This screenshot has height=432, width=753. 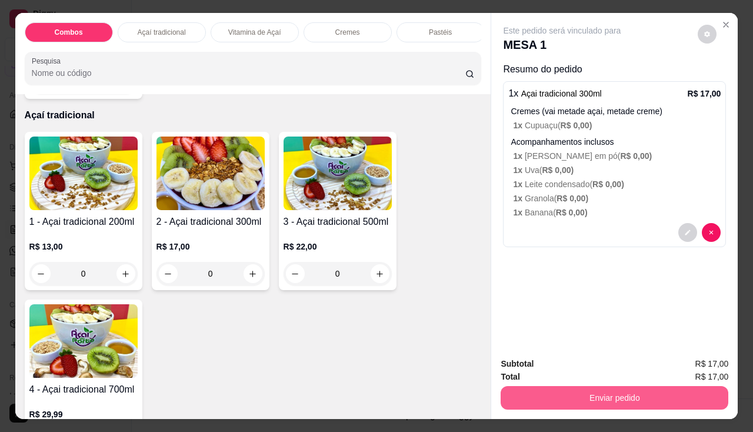 What do you see at coordinates (616, 198) in the screenshot?
I see `p: Granola (` at bounding box center [616, 198].